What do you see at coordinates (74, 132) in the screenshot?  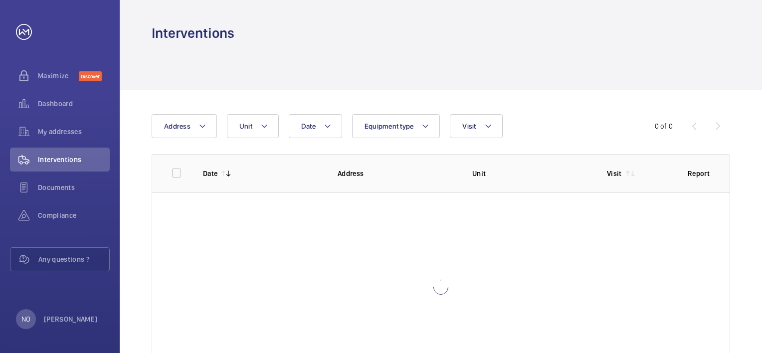 I see `span: My addresses` at bounding box center [74, 132].